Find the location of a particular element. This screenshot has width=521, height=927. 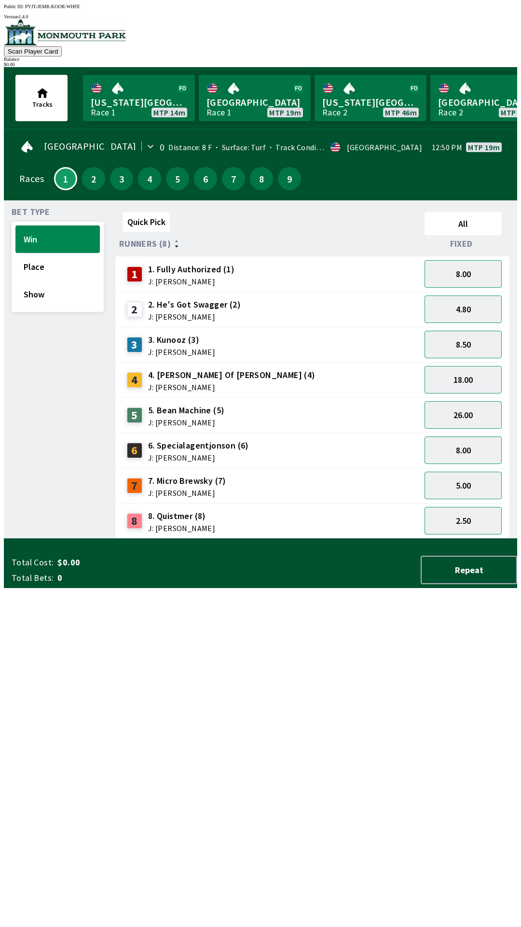

div: 6 is located at coordinates (135, 450).